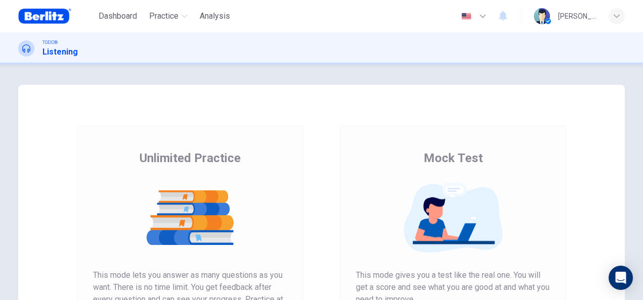 Image resolution: width=643 pixels, height=300 pixels. What do you see at coordinates (215, 16) in the screenshot?
I see `span: Analysis` at bounding box center [215, 16].